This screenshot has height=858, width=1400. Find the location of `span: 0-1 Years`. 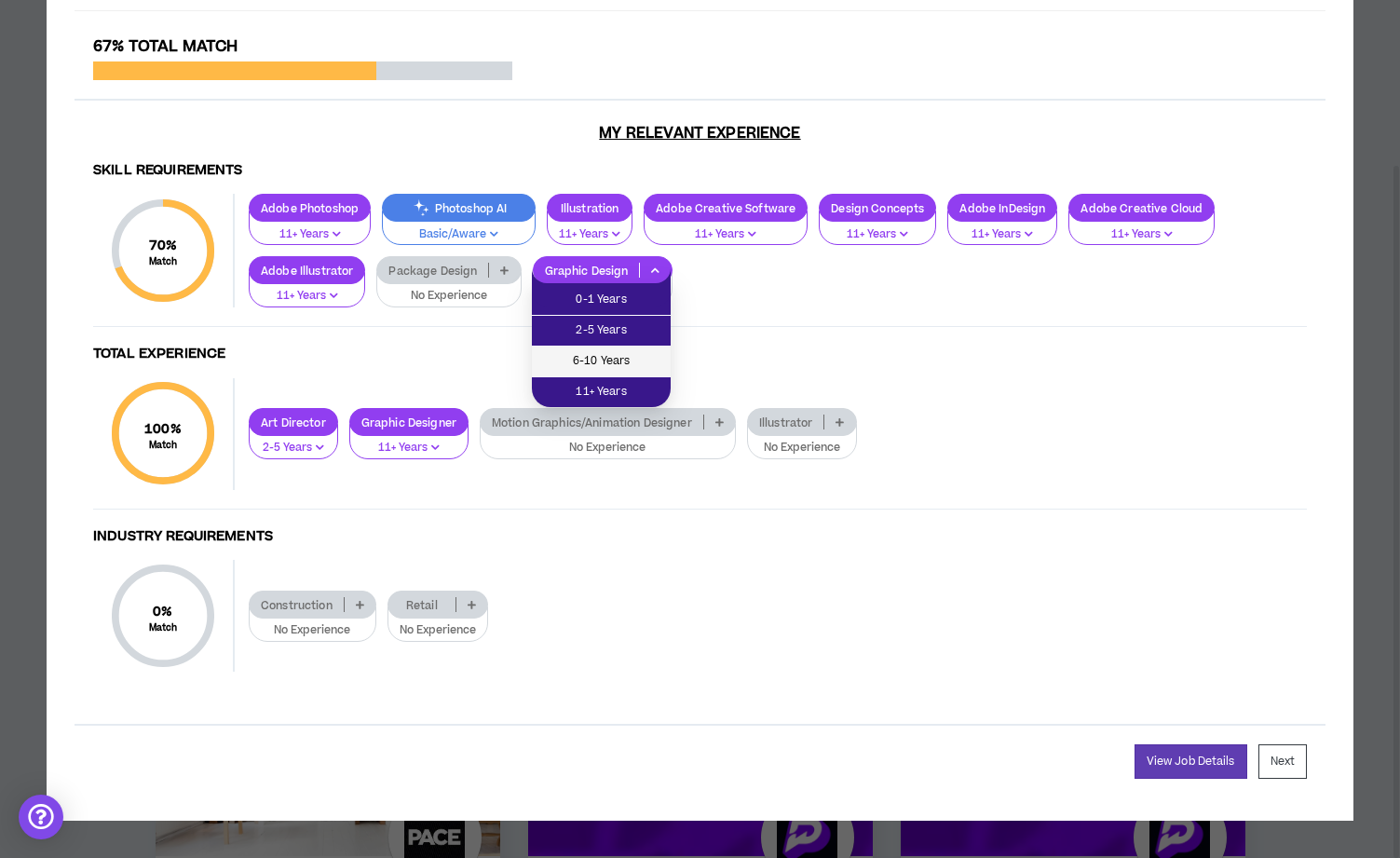

span: 0-1 Years is located at coordinates (601, 300).